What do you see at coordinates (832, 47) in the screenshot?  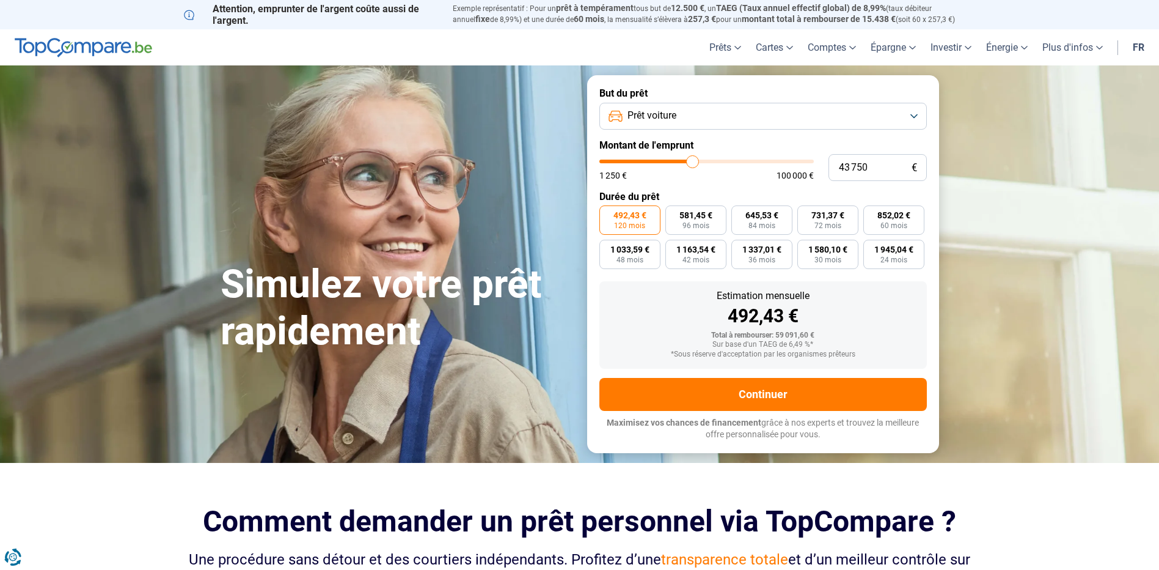 I see `a: Comptes` at bounding box center [832, 47].